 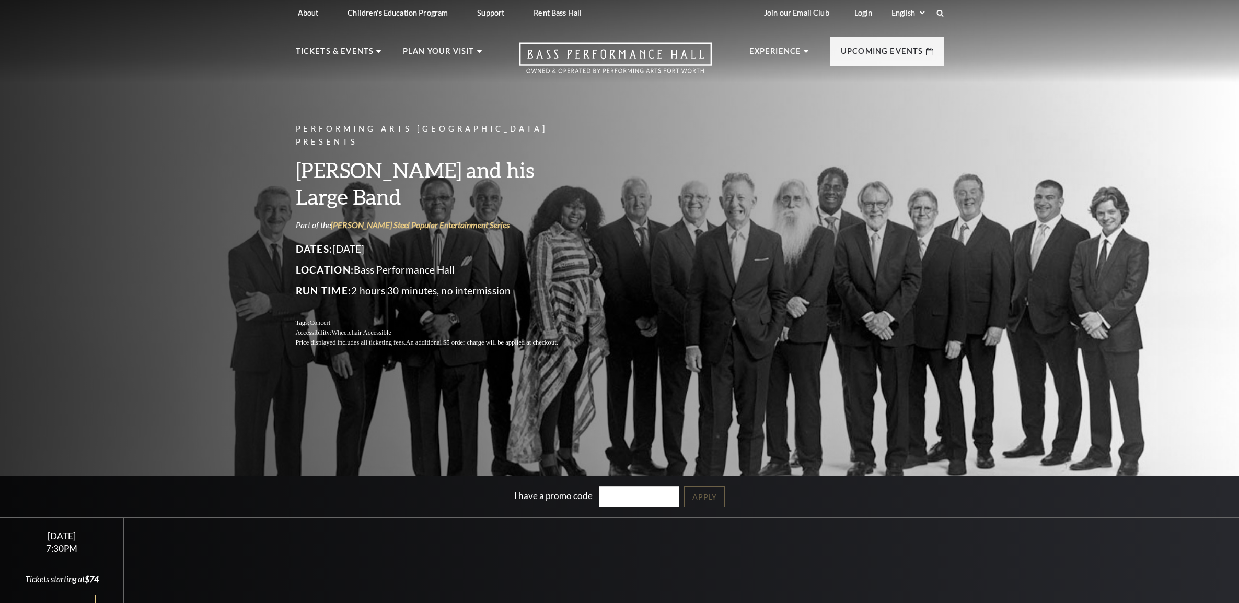 I want to click on div: Tickets starting at, so click(x=62, y=579).